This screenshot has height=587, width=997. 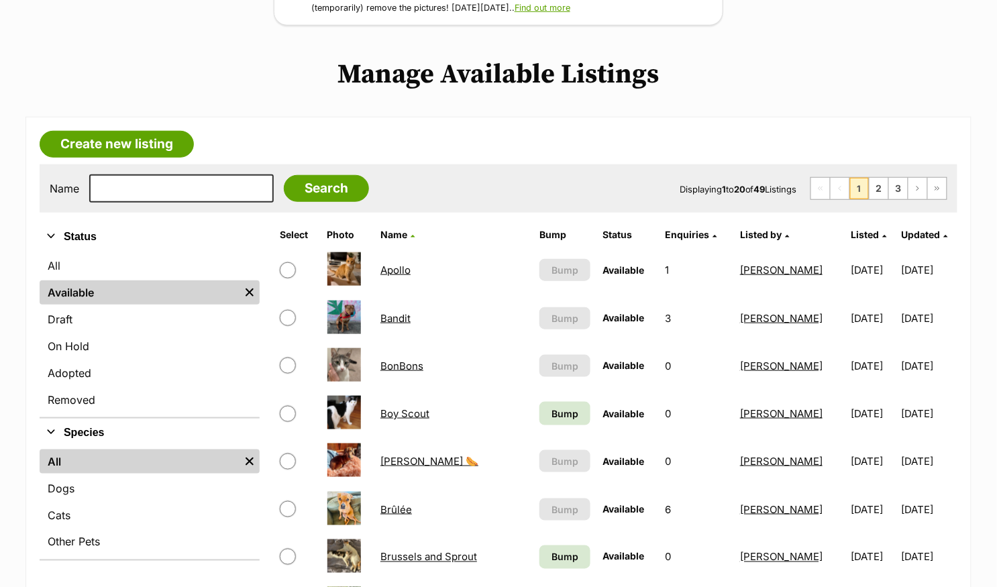 I want to click on a: Draft, so click(x=150, y=319).